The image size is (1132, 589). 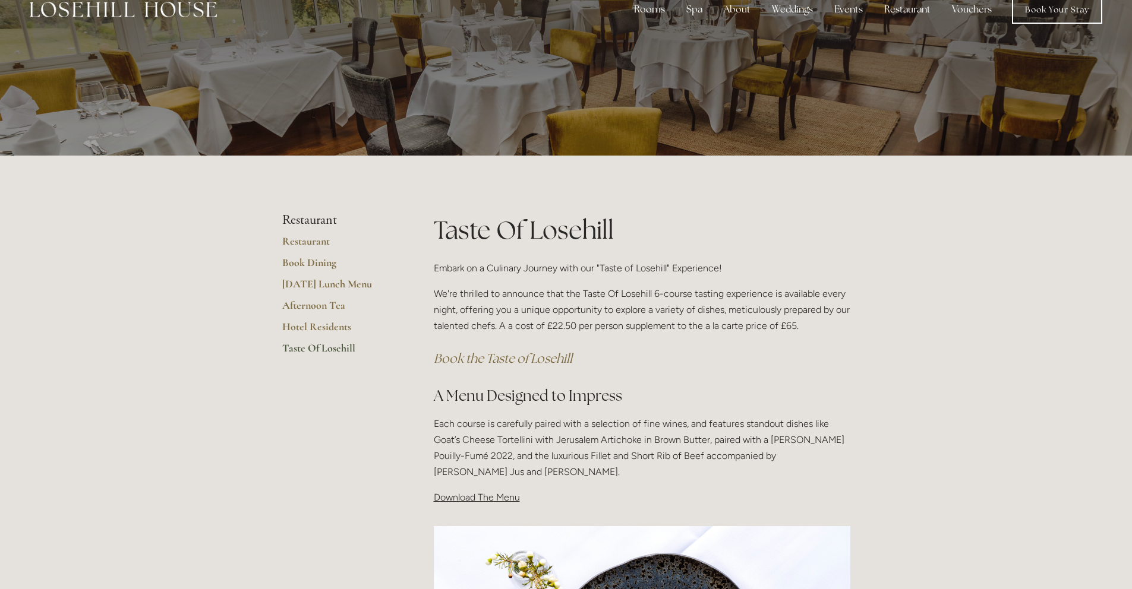 What do you see at coordinates (339, 245) in the screenshot?
I see `a: Restaurant` at bounding box center [339, 245].